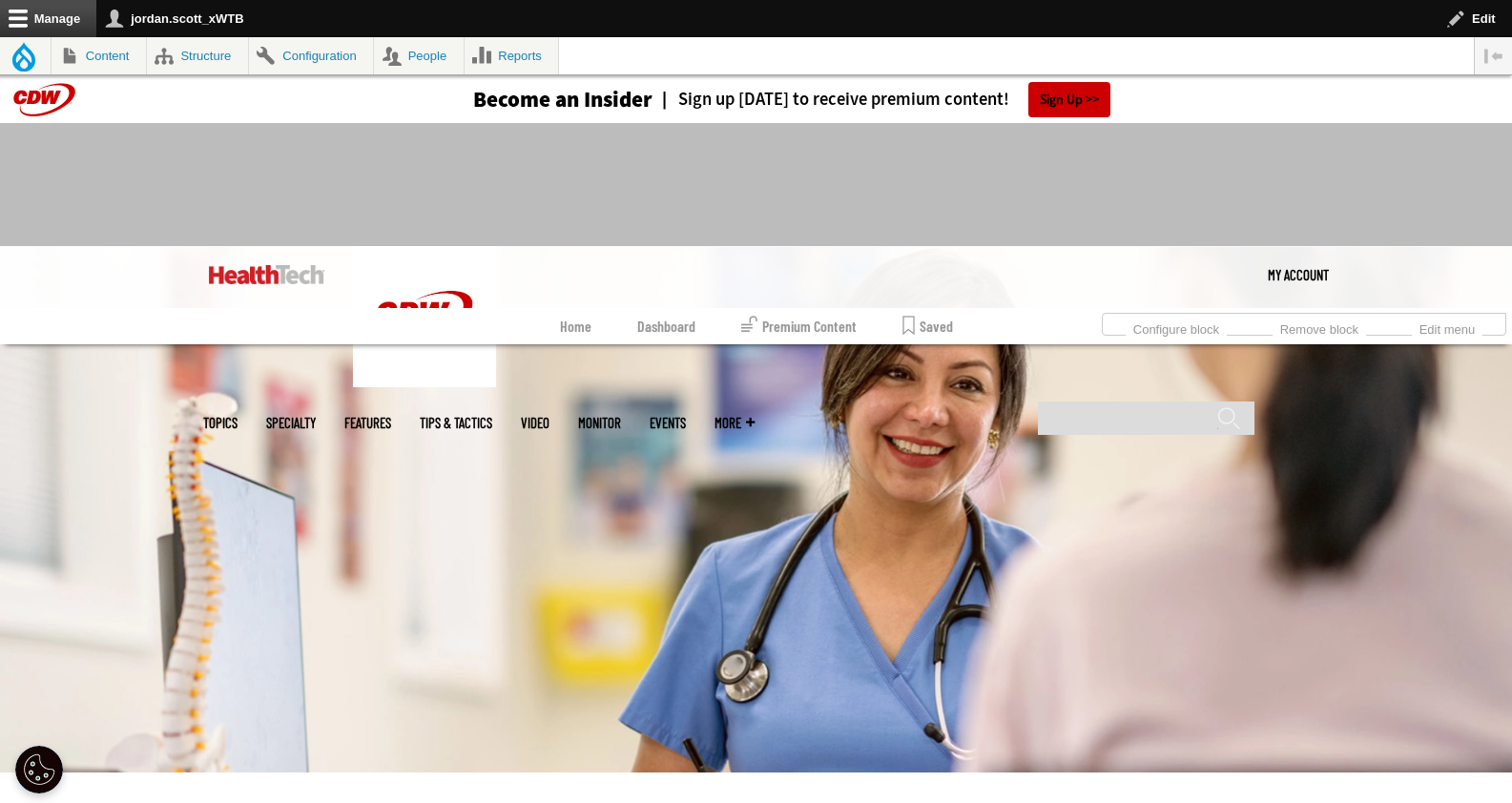 The height and width of the screenshot is (803, 1512). Describe the element at coordinates (1176, 327) in the screenshot. I see `a: Configure block` at that location.